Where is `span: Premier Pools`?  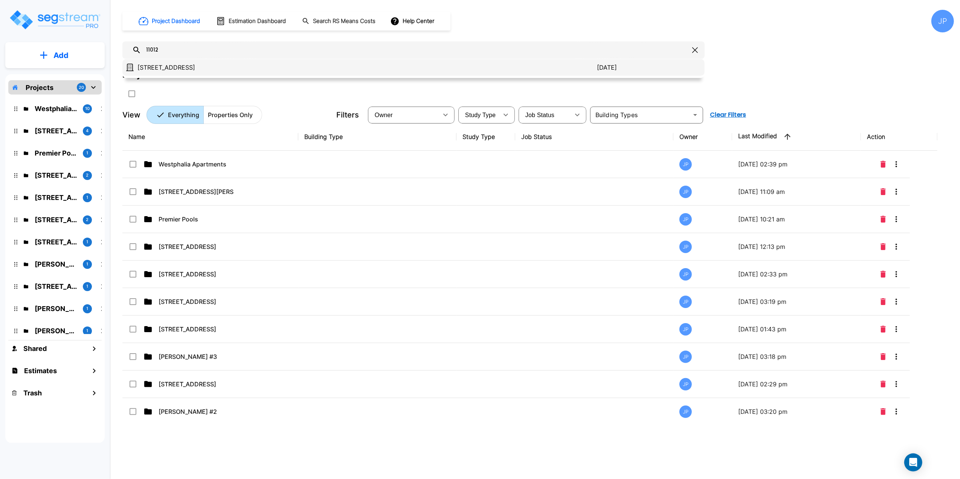
span: Premier Pools is located at coordinates (178, 219).